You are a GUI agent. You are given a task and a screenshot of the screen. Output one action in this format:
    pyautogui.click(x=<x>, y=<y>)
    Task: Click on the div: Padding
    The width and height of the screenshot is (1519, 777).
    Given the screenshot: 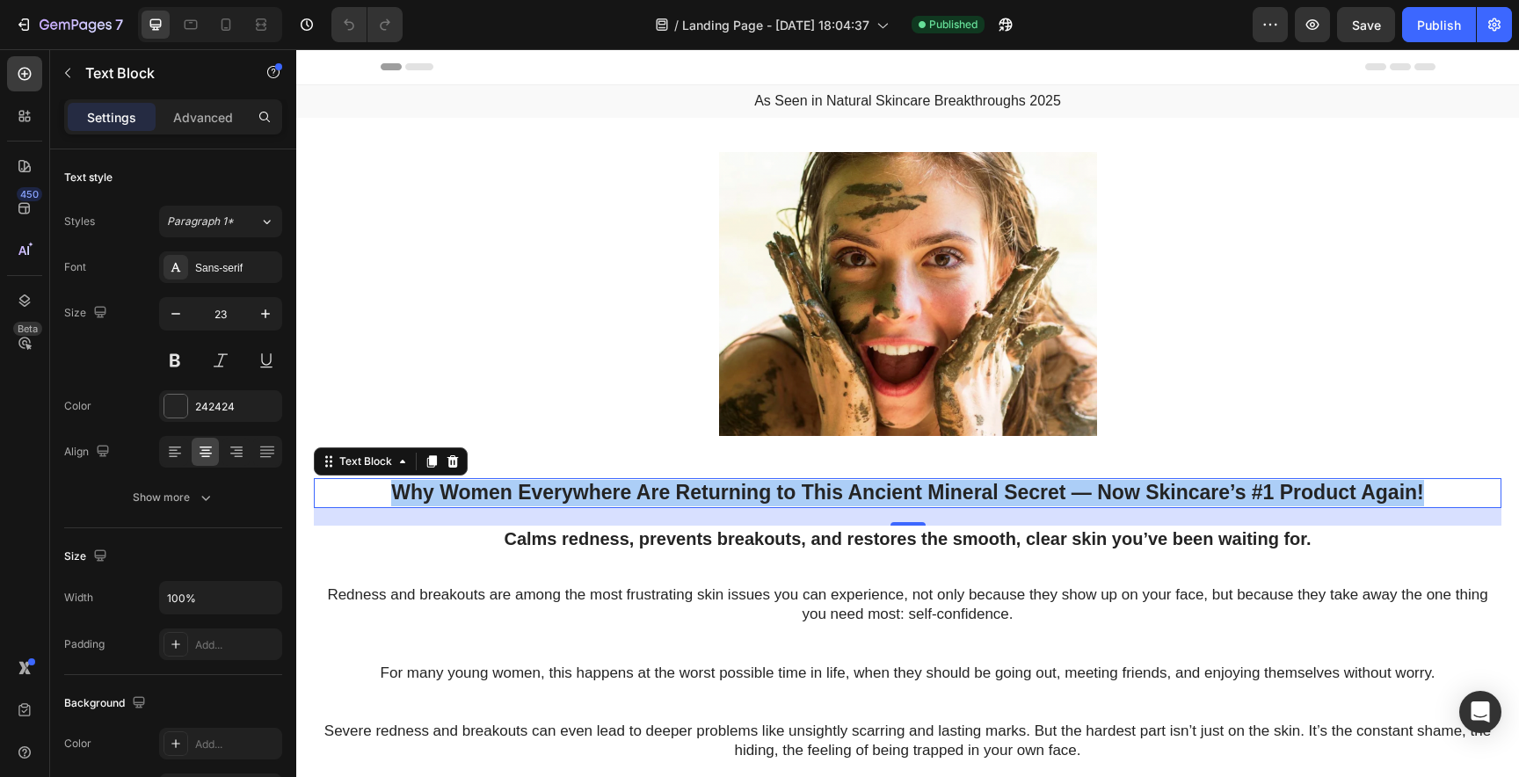 What is the action you would take?
    pyautogui.click(x=84, y=644)
    